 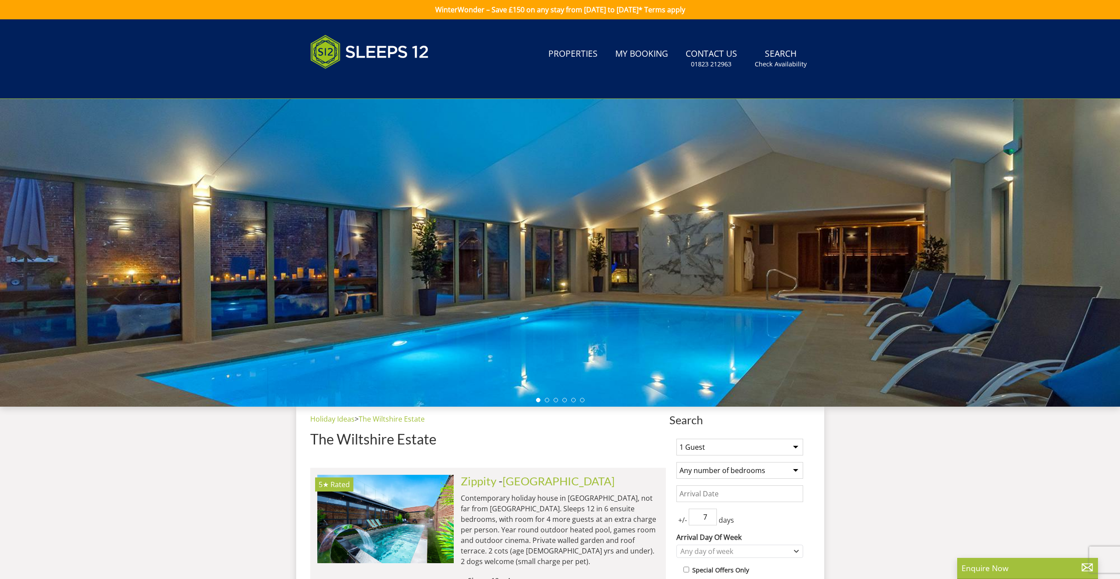 What do you see at coordinates (780, 64) in the screenshot?
I see `small: Check Availability` at bounding box center [780, 64].